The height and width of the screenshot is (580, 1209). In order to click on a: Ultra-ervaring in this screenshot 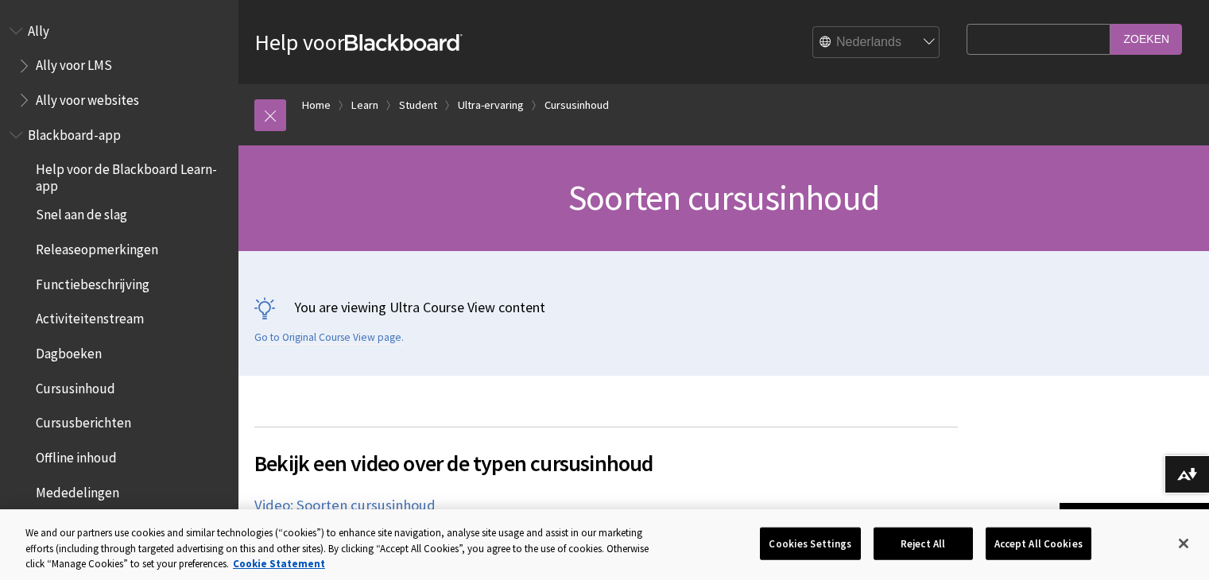, I will do `click(490, 105)`.